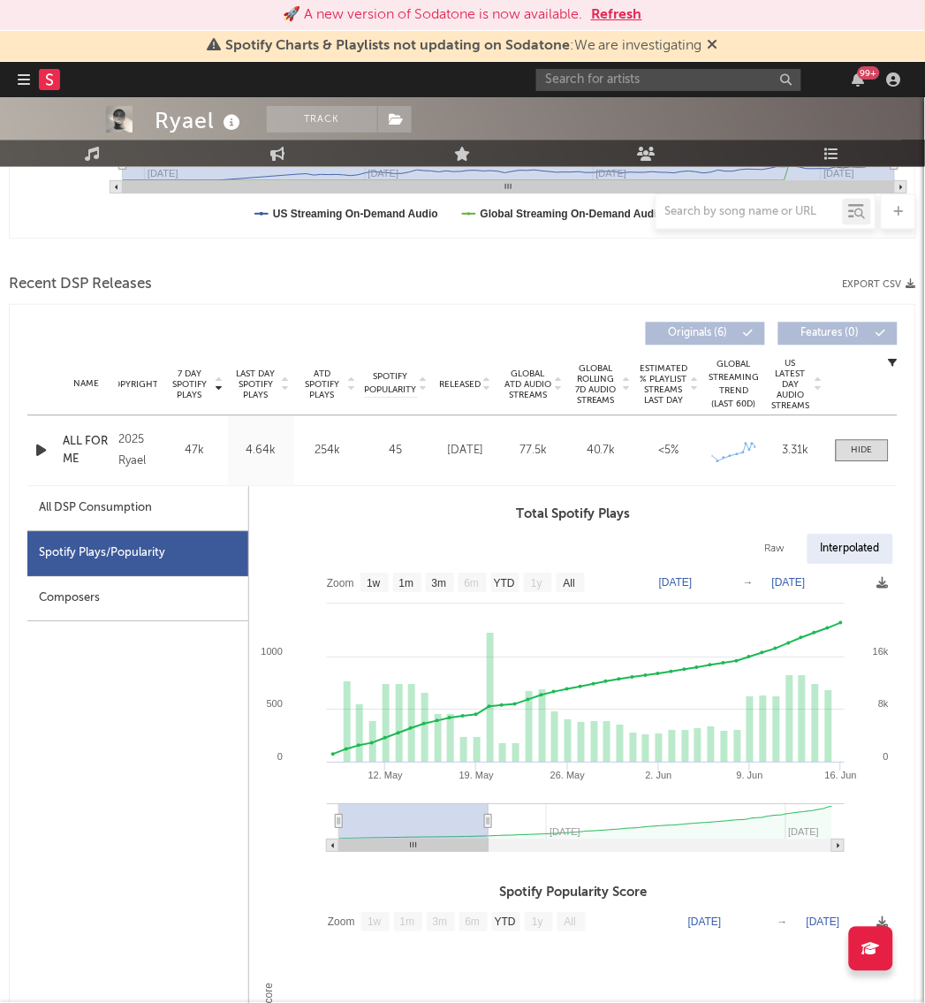  I want to click on span: Originals ( 6 ), so click(698, 334).